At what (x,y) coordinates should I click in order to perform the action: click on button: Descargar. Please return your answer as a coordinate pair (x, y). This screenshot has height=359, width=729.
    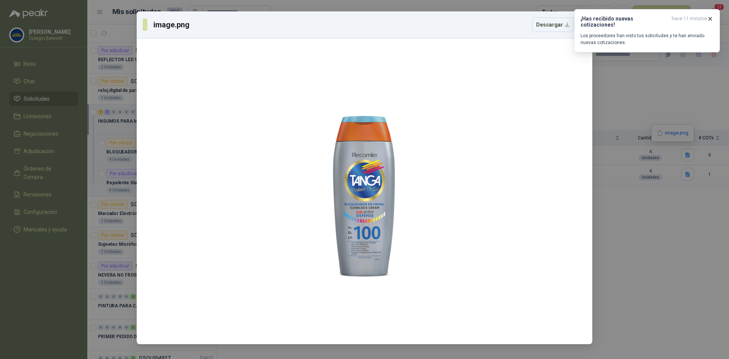
    Looking at the image, I should click on (552, 25).